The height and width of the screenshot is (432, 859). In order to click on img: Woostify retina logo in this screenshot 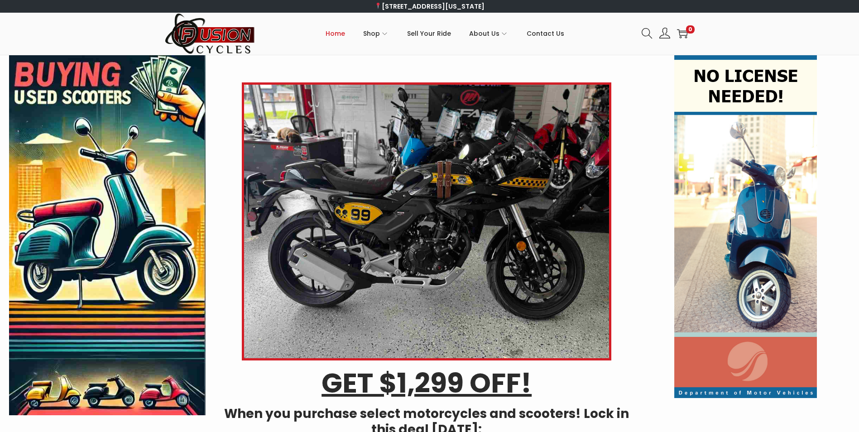, I will do `click(210, 33)`.